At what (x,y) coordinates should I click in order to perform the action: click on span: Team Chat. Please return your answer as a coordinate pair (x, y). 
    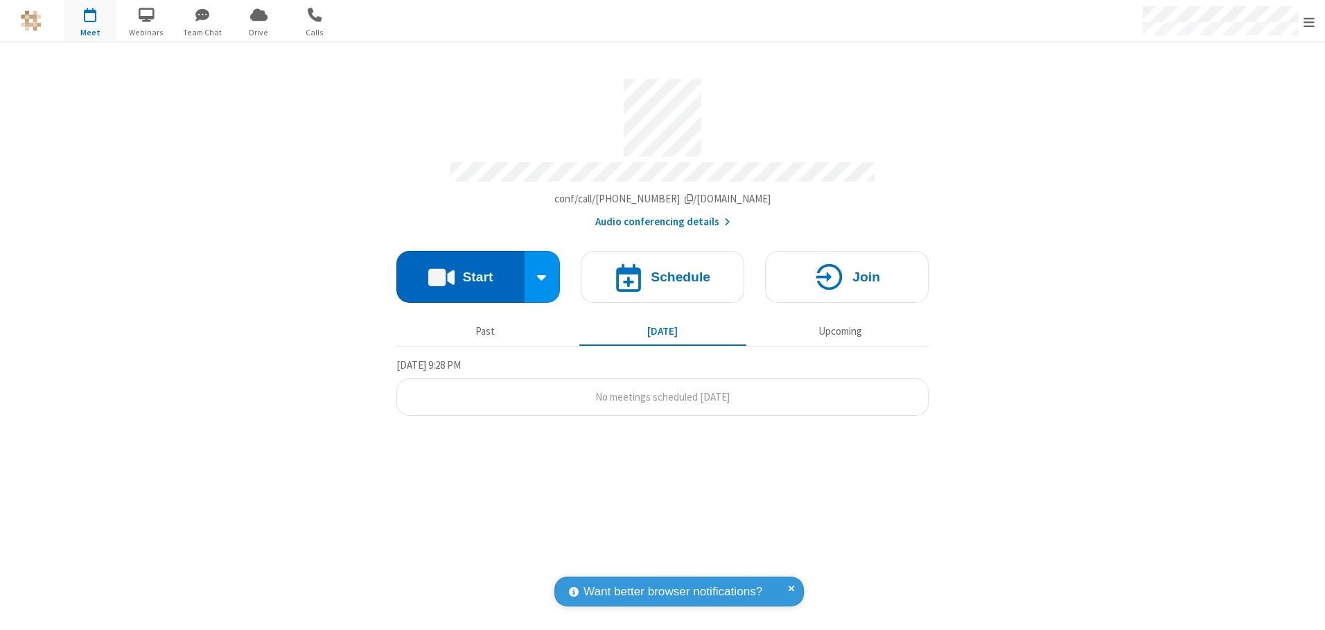
    Looking at the image, I should click on (202, 33).